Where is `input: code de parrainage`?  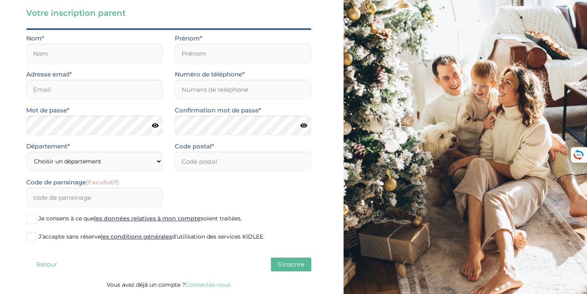
input: code de parrainage is located at coordinates (94, 197).